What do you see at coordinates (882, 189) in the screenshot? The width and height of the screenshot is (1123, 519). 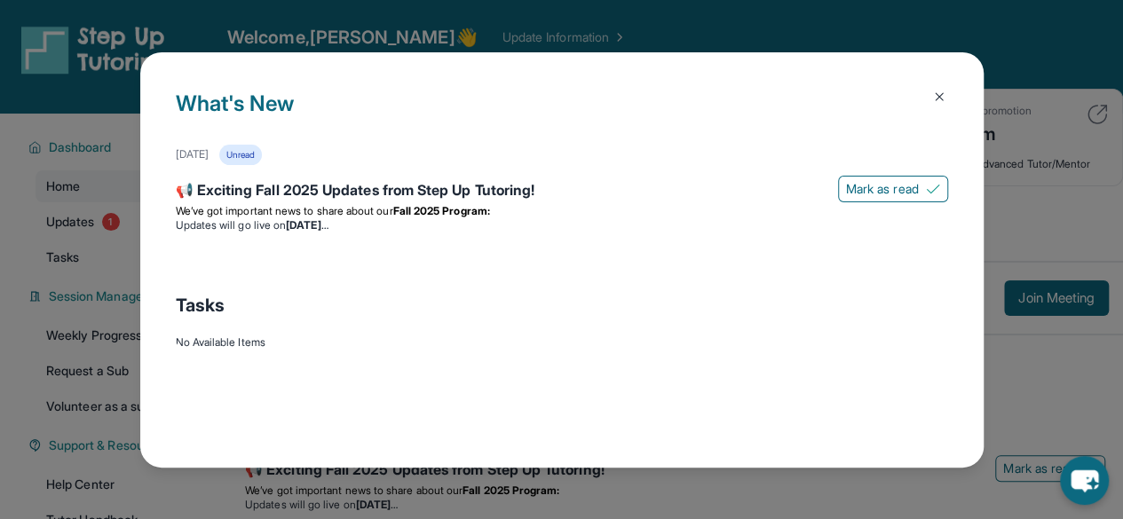 I see `span: Mark as read` at bounding box center [882, 189].